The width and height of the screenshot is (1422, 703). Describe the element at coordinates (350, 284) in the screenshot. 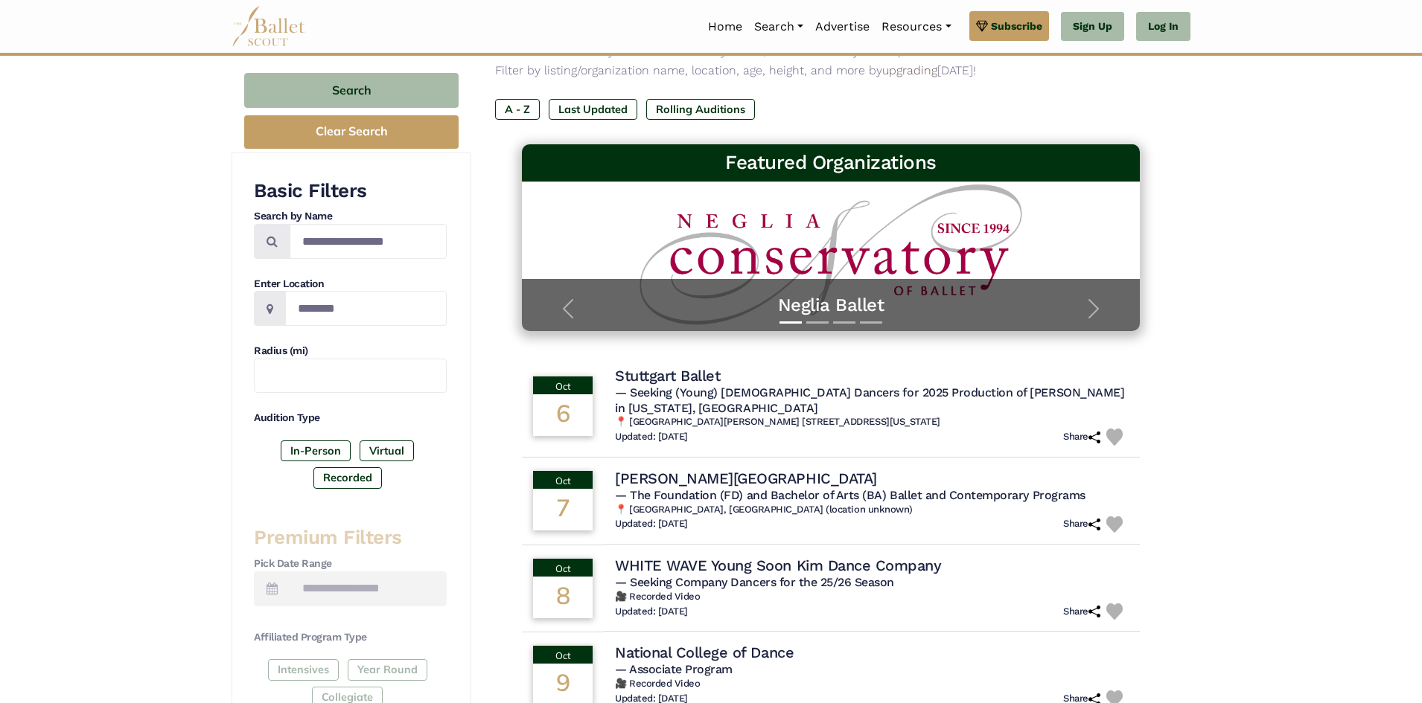

I see `h4: Enter Location` at that location.